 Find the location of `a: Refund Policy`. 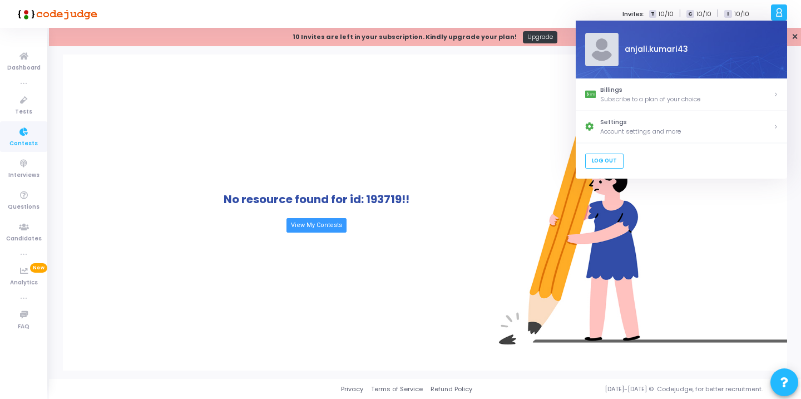

a: Refund Policy is located at coordinates (451, 389).